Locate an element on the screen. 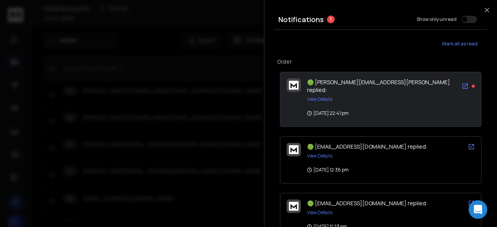 The height and width of the screenshot is (227, 497). button: Mark all as read is located at coordinates (460, 44).